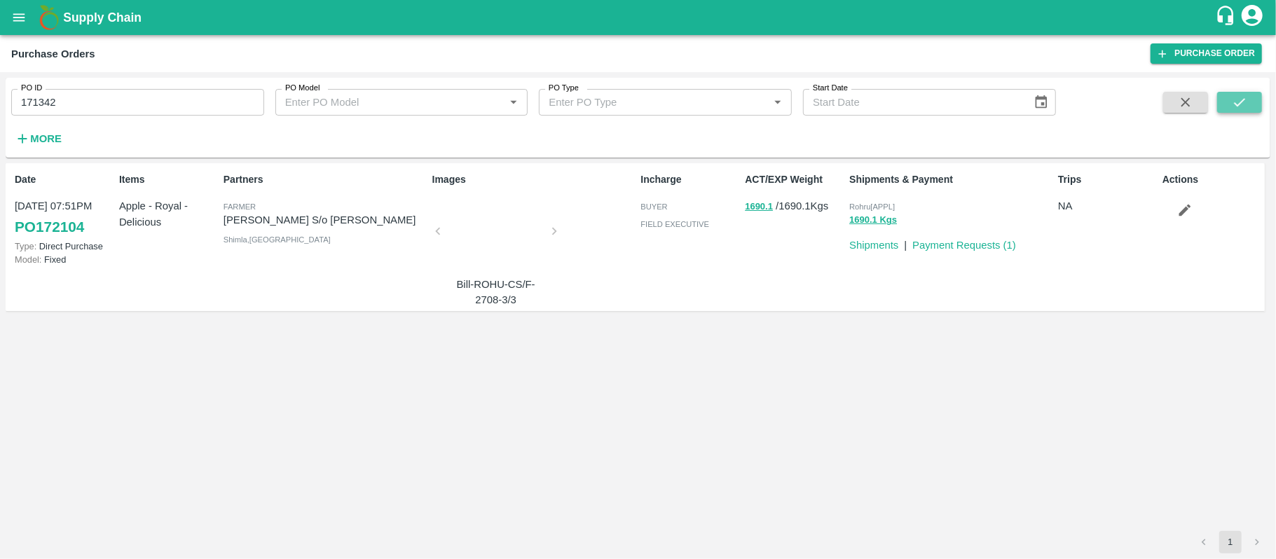 This screenshot has height=559, width=1276. What do you see at coordinates (1107, 206) in the screenshot?
I see `p: NA` at bounding box center [1107, 206].